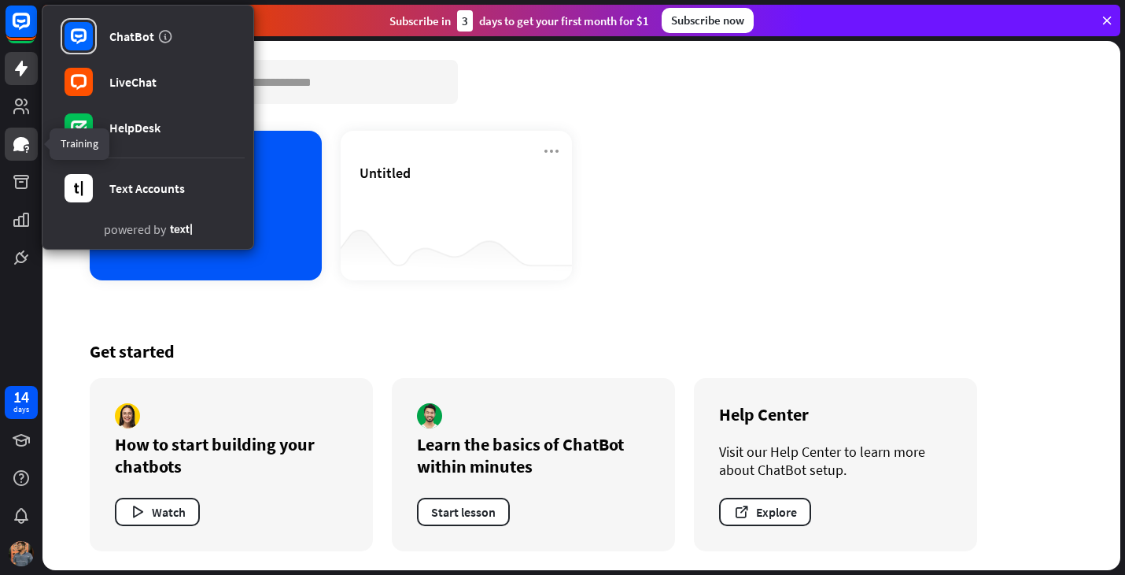  What do you see at coordinates (385, 172) in the screenshot?
I see `span: Untitled` at bounding box center [385, 172].